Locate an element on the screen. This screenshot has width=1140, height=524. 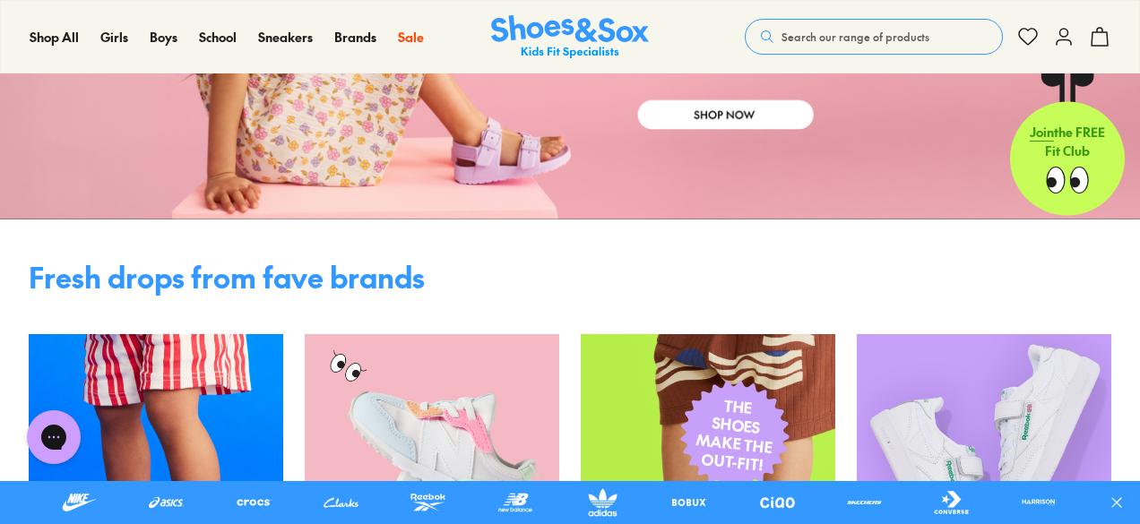
img: SNS_Logo_Responsive.svg is located at coordinates (570, 37).